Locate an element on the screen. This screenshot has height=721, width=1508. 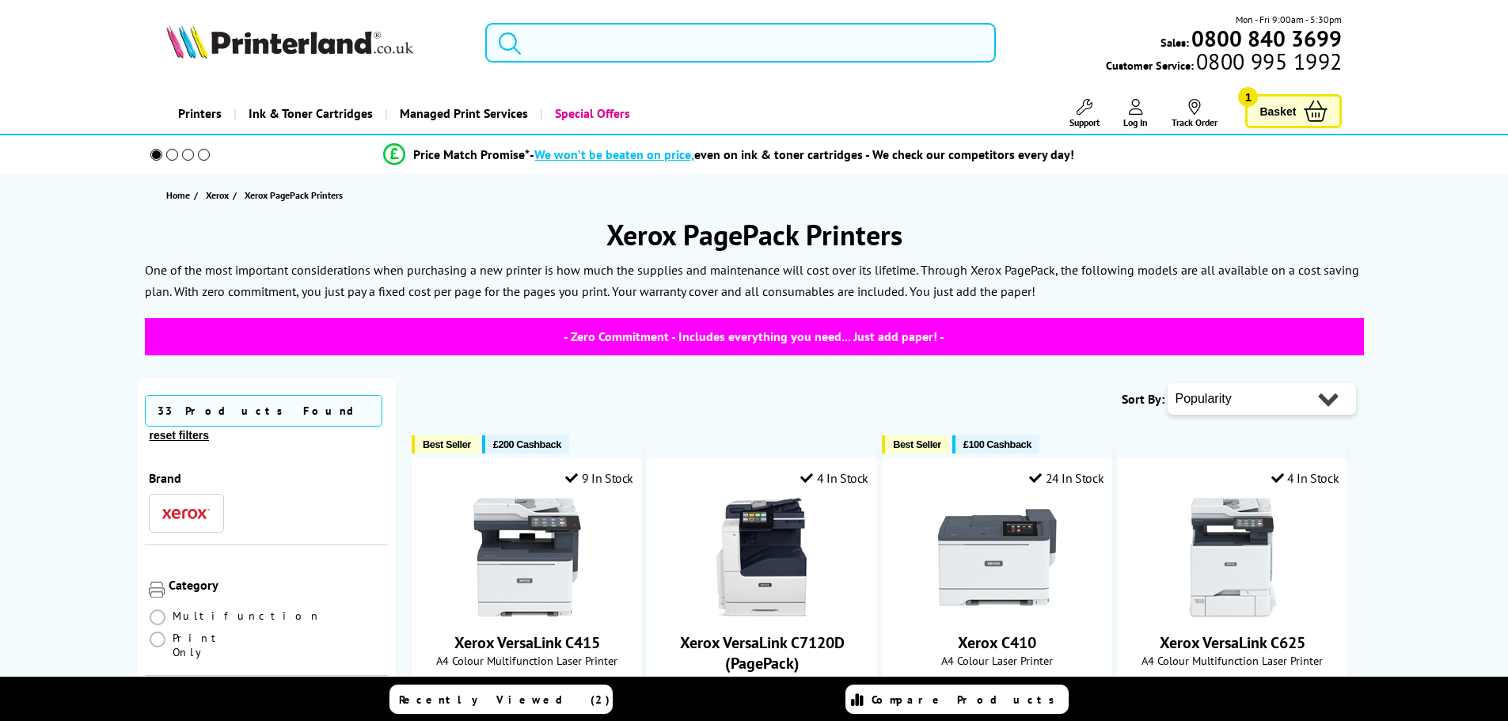
button: reset filters is located at coordinates (179, 435).